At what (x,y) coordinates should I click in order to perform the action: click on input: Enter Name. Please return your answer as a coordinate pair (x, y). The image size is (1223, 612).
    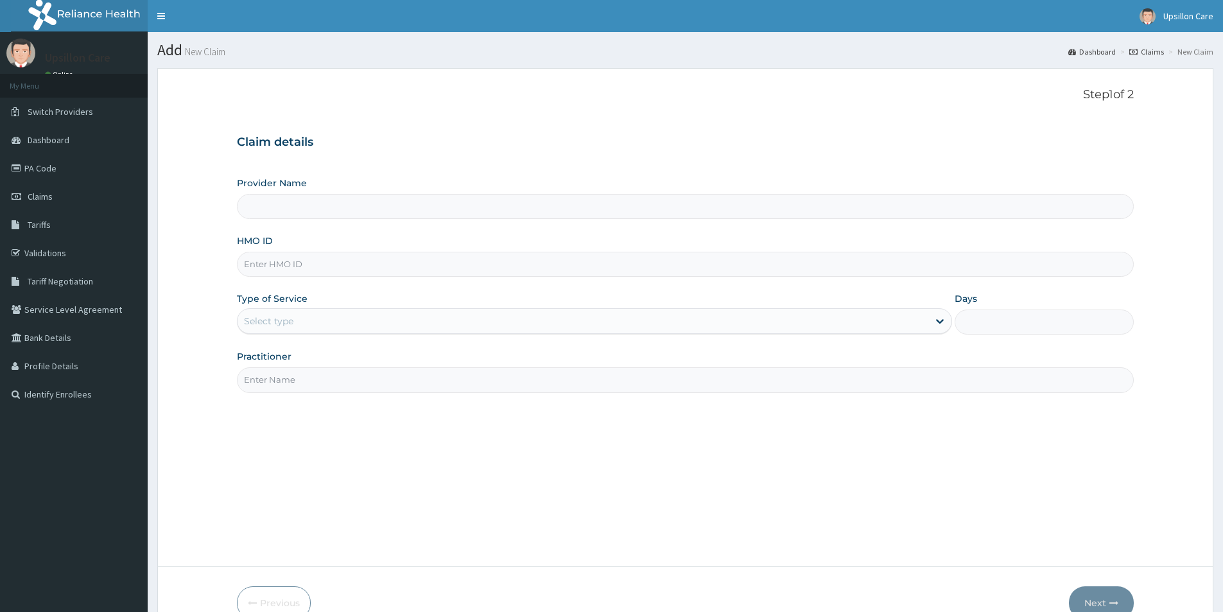
    Looking at the image, I should click on (685, 380).